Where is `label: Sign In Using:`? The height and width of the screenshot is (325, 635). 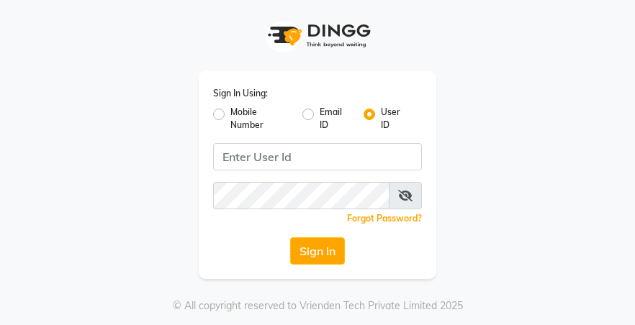
label: Sign In Using: is located at coordinates (240, 94).